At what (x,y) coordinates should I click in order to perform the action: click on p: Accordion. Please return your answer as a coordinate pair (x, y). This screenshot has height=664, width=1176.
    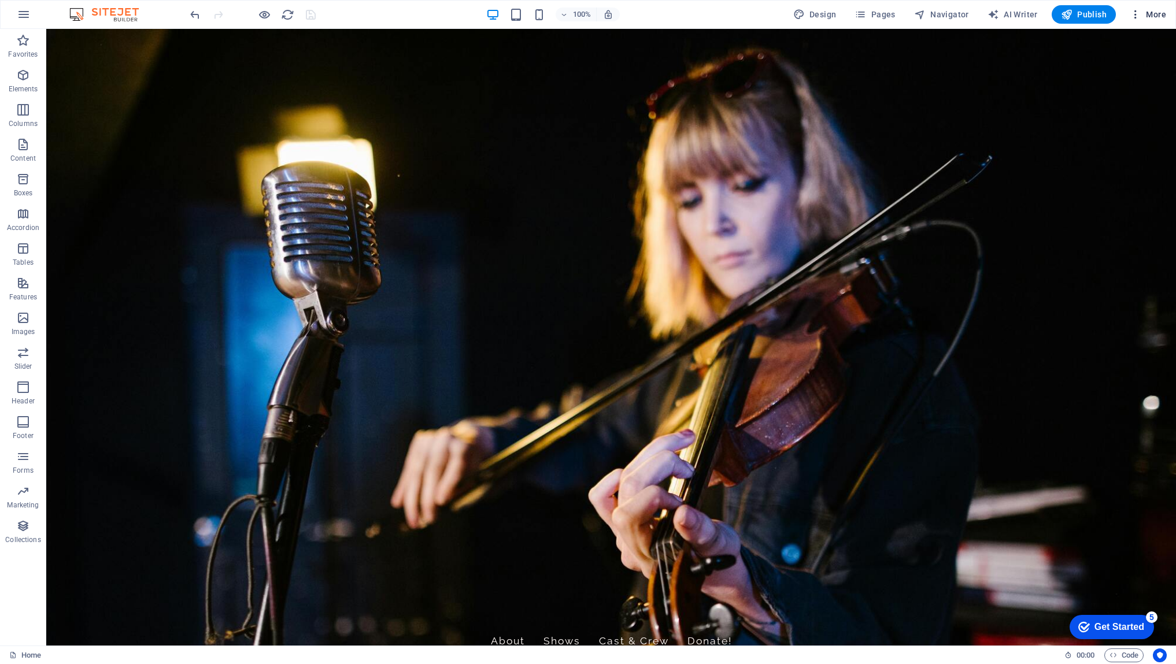
    Looking at the image, I should click on (23, 228).